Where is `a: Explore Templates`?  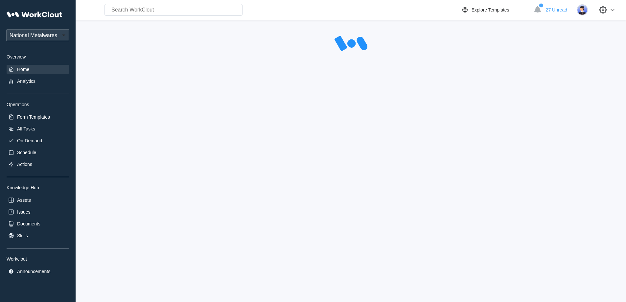
a: Explore Templates is located at coordinates (495, 10).